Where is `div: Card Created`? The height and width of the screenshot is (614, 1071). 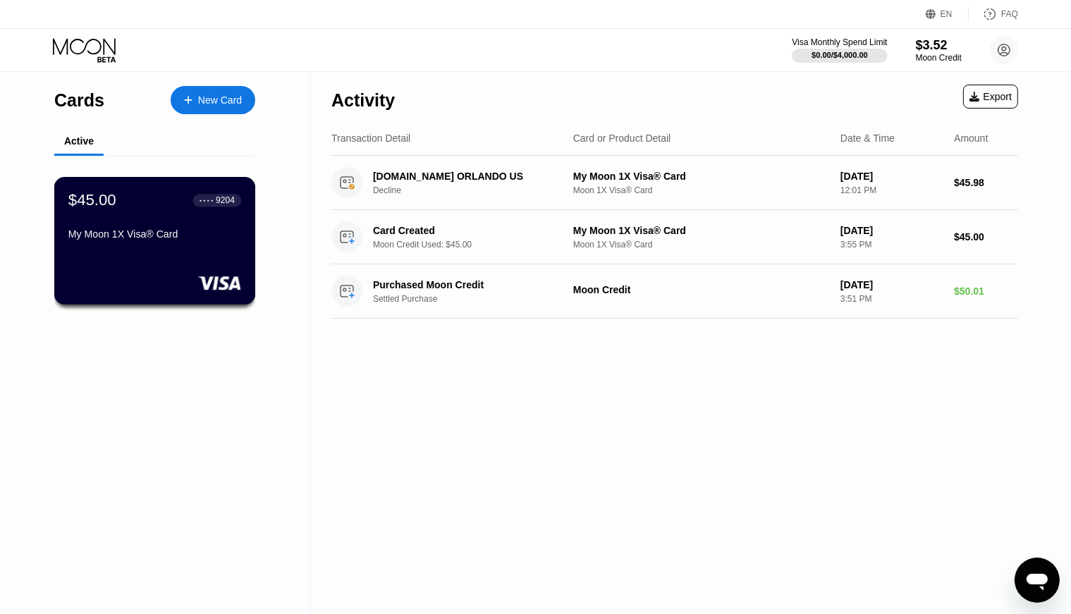
div: Card Created is located at coordinates (469, 231).